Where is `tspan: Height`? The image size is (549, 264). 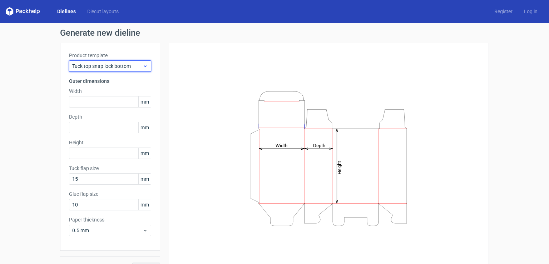
tspan: Height is located at coordinates (339, 167).